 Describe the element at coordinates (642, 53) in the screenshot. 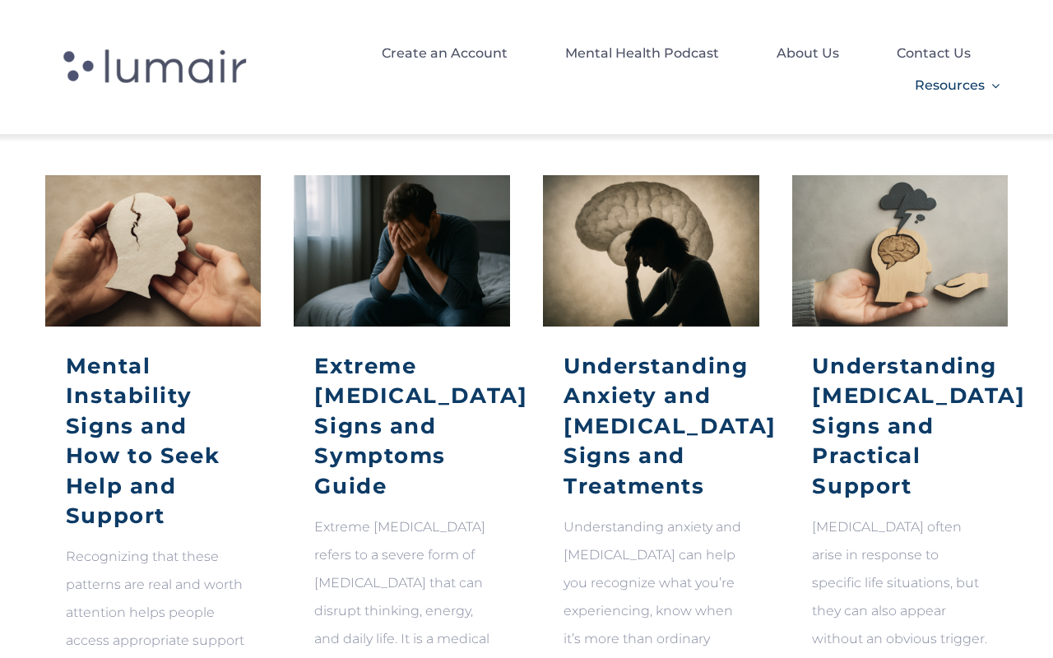

I see `span: Mental Health Podcast` at that location.